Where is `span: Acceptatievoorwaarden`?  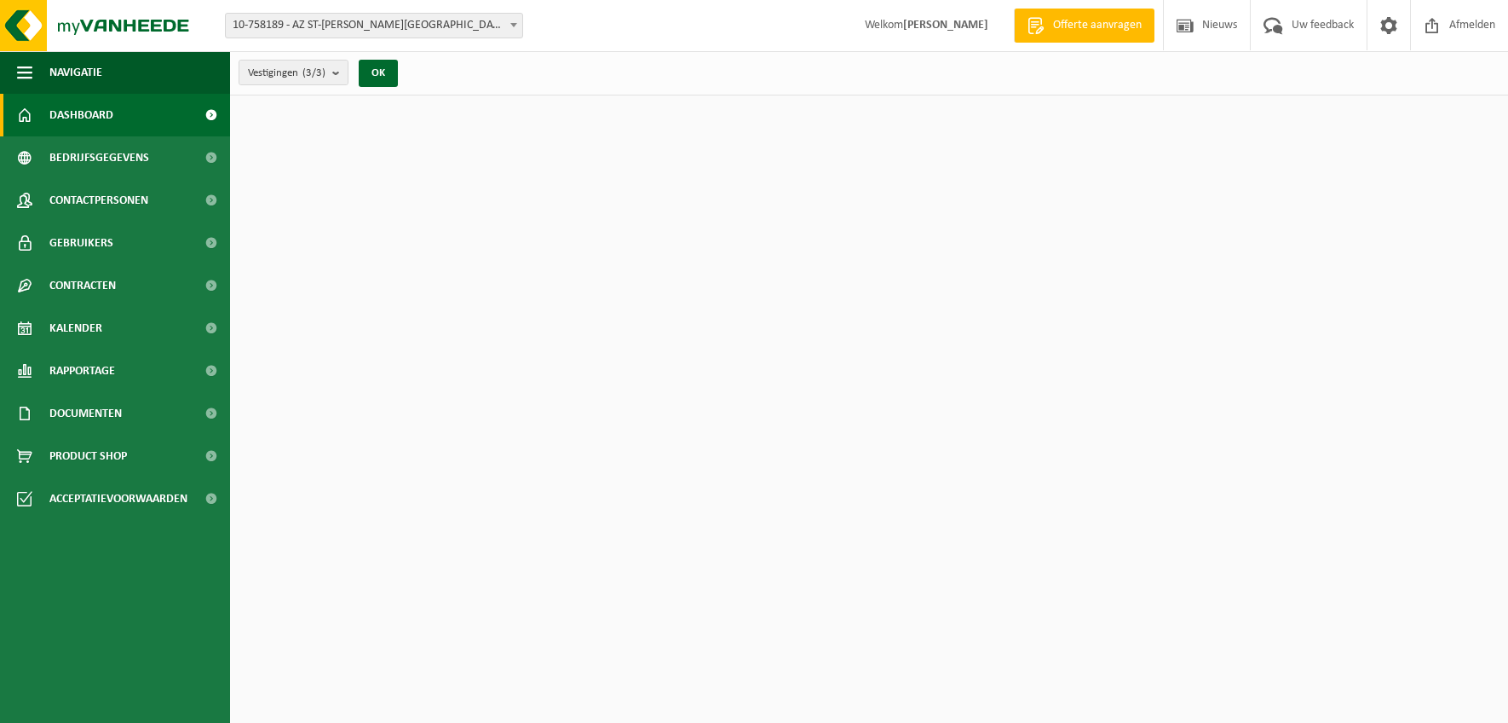
span: Acceptatievoorwaarden is located at coordinates (118, 498).